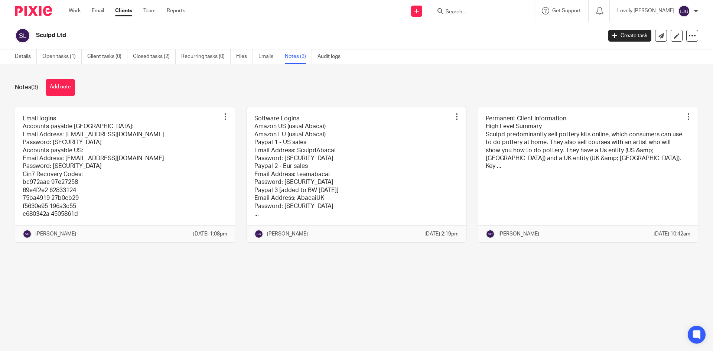  What do you see at coordinates (331, 56) in the screenshot?
I see `a: Audit logs` at bounding box center [331, 56].